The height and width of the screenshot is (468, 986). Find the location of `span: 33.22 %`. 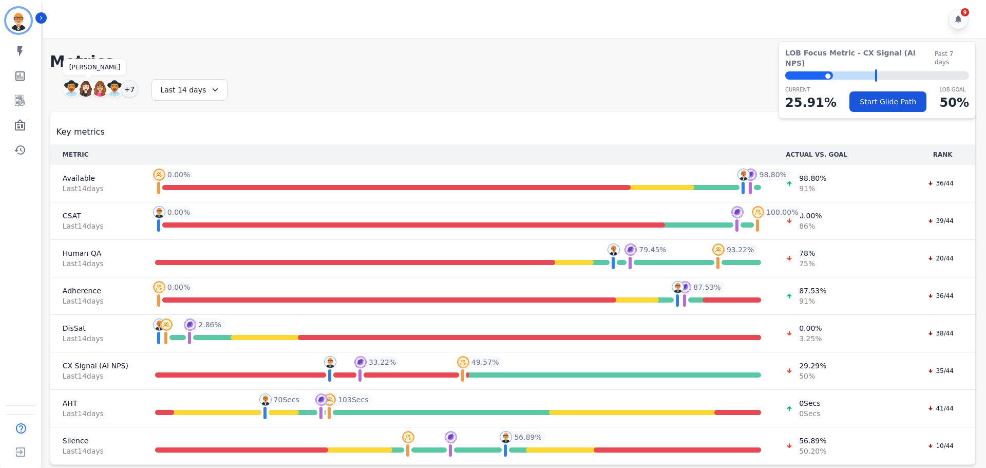

span: 33.22 % is located at coordinates (382, 362).